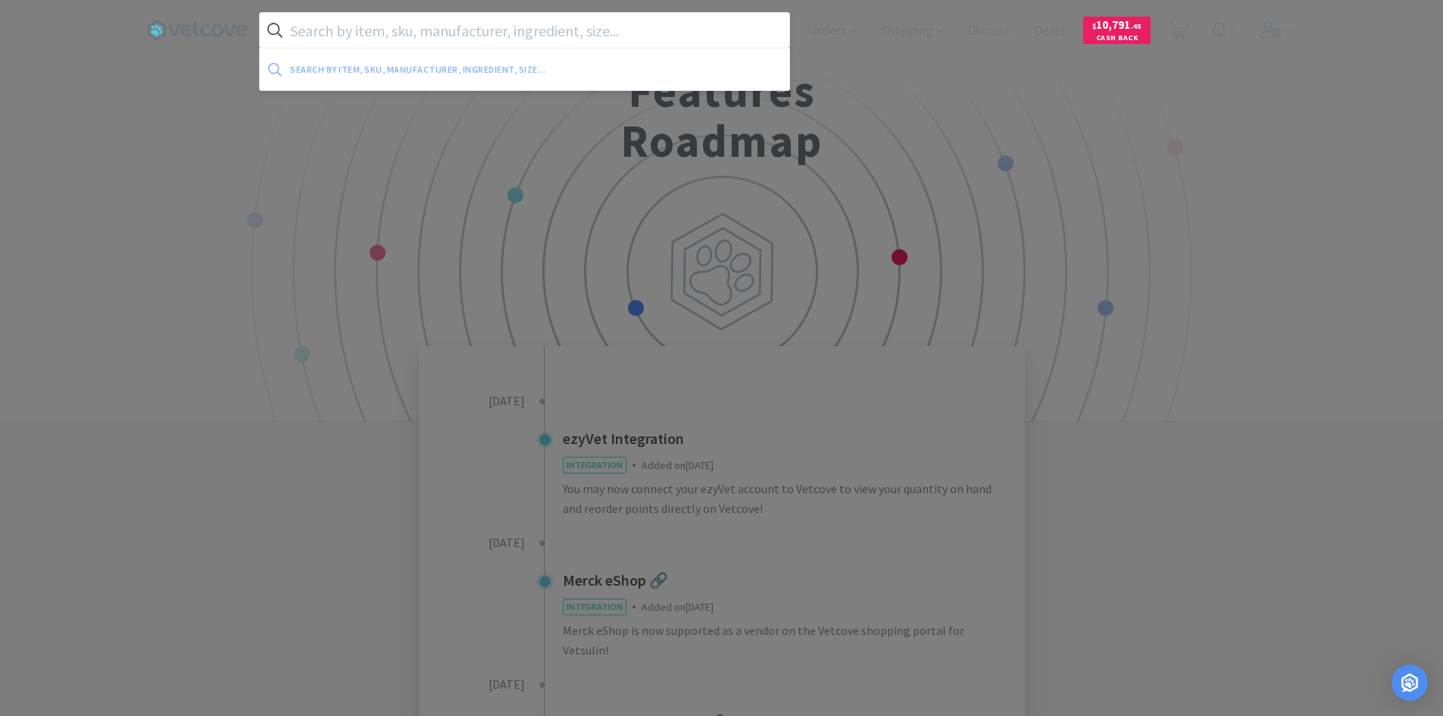  What do you see at coordinates (1117, 39) in the screenshot?
I see `span: Cash Back` at bounding box center [1117, 39].